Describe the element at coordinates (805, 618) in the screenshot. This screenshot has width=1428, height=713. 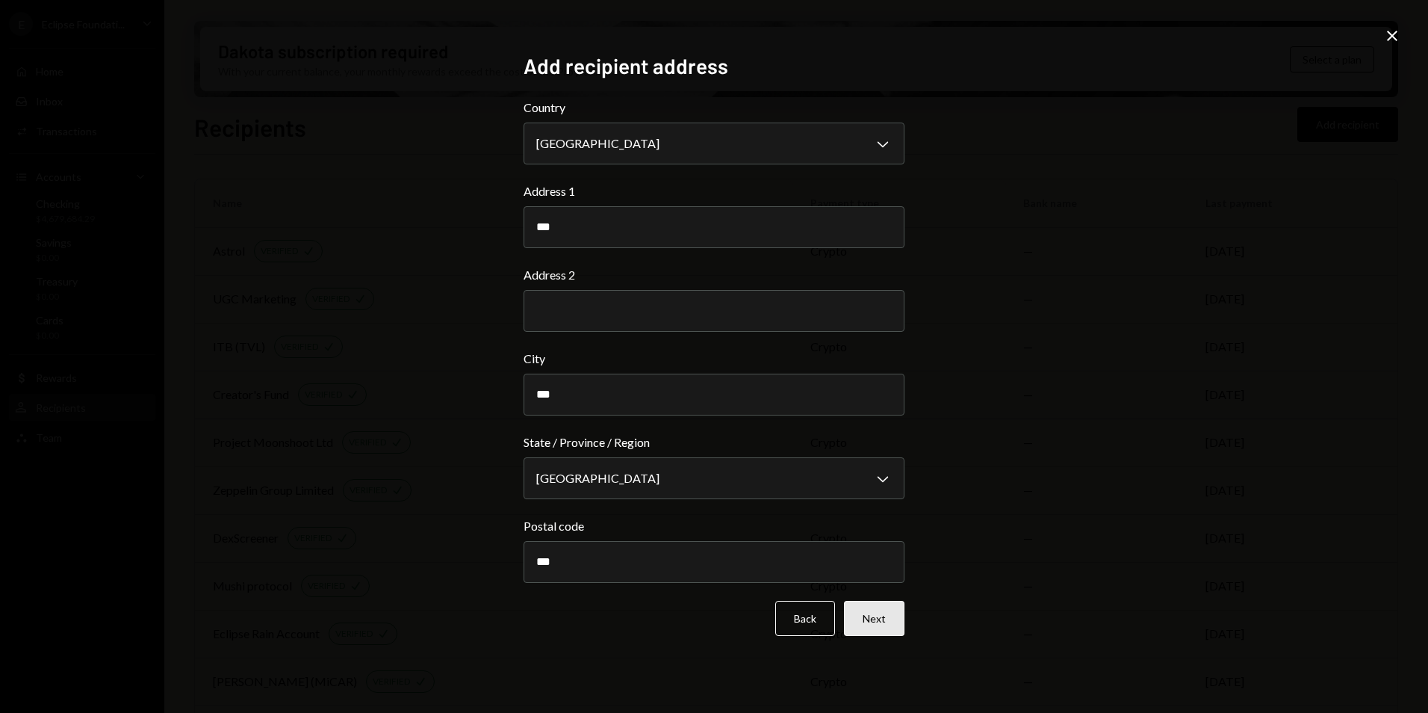
I see `button: Back` at that location.